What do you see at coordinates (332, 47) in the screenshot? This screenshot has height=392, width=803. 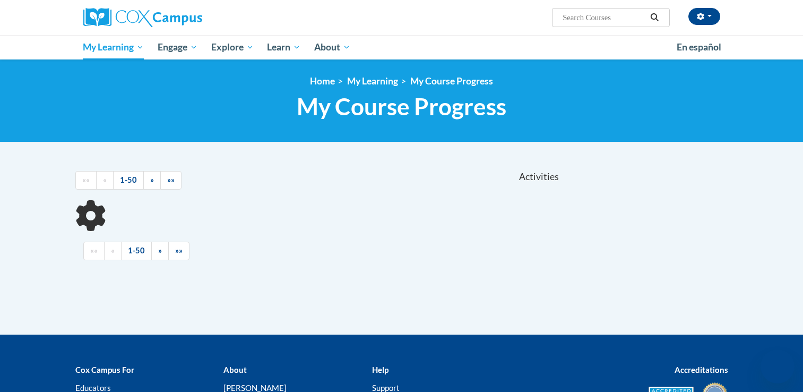 I see `span: About` at bounding box center [332, 47].